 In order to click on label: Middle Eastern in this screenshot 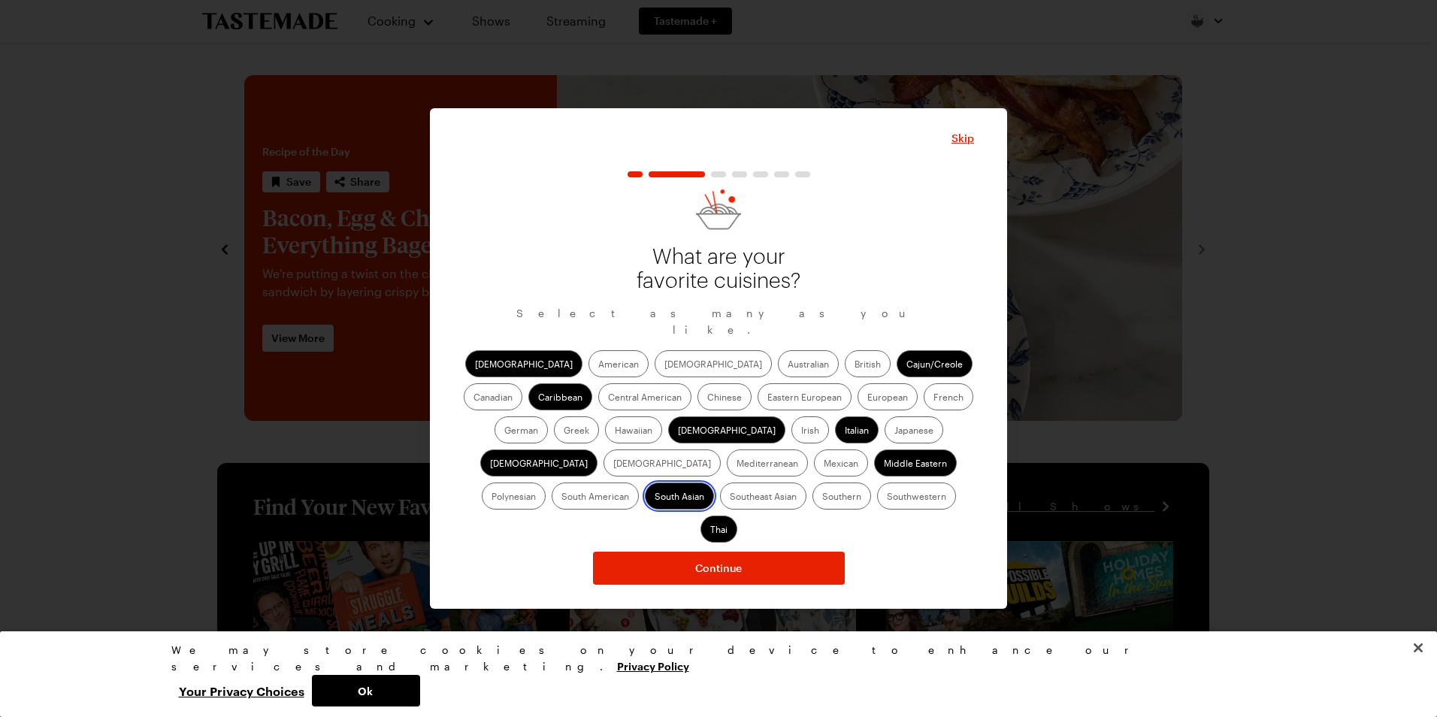, I will do `click(915, 463)`.